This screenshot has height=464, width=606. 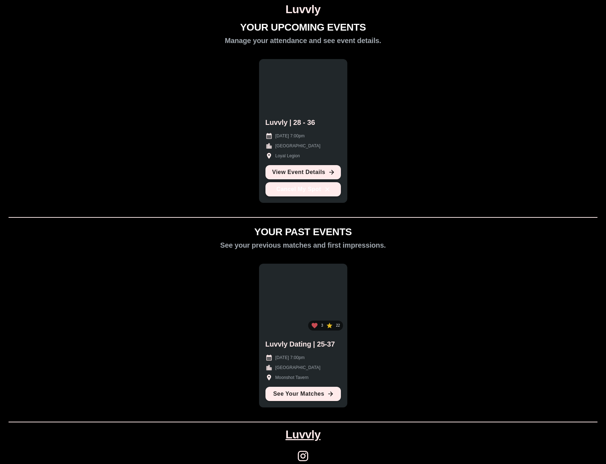 What do you see at coordinates (338, 326) in the screenshot?
I see `p: 22` at bounding box center [338, 326].